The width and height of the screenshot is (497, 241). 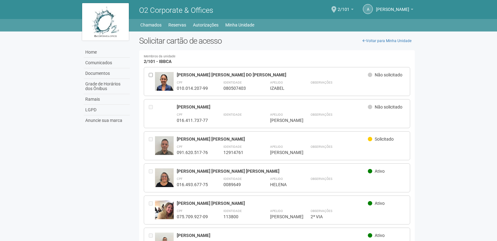 I want to click on div: IZABEL, so click(x=283, y=88).